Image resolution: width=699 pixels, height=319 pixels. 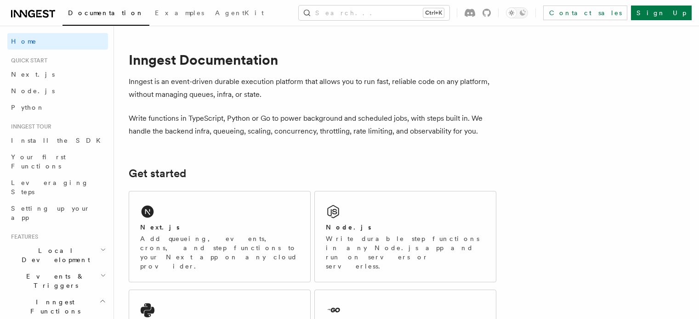 I want to click on a: Home, so click(x=57, y=41).